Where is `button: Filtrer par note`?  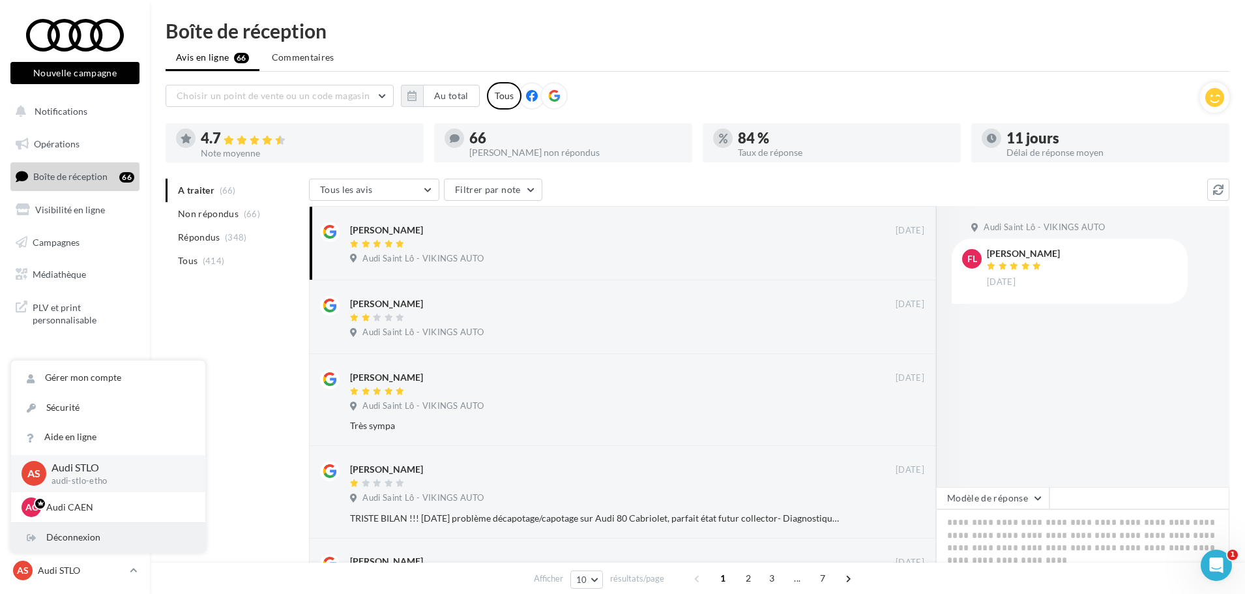 button: Filtrer par note is located at coordinates (493, 190).